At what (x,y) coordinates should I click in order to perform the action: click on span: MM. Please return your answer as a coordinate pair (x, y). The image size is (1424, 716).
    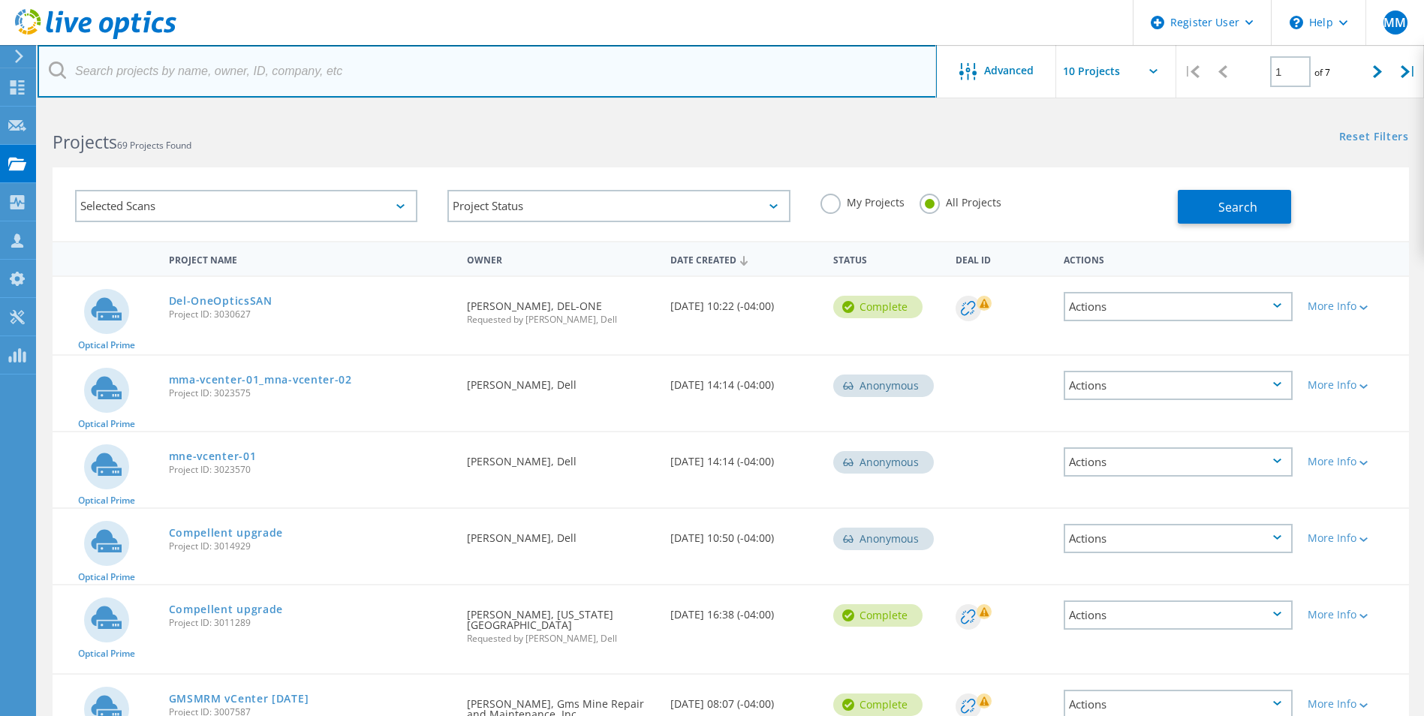
    Looking at the image, I should click on (1395, 23).